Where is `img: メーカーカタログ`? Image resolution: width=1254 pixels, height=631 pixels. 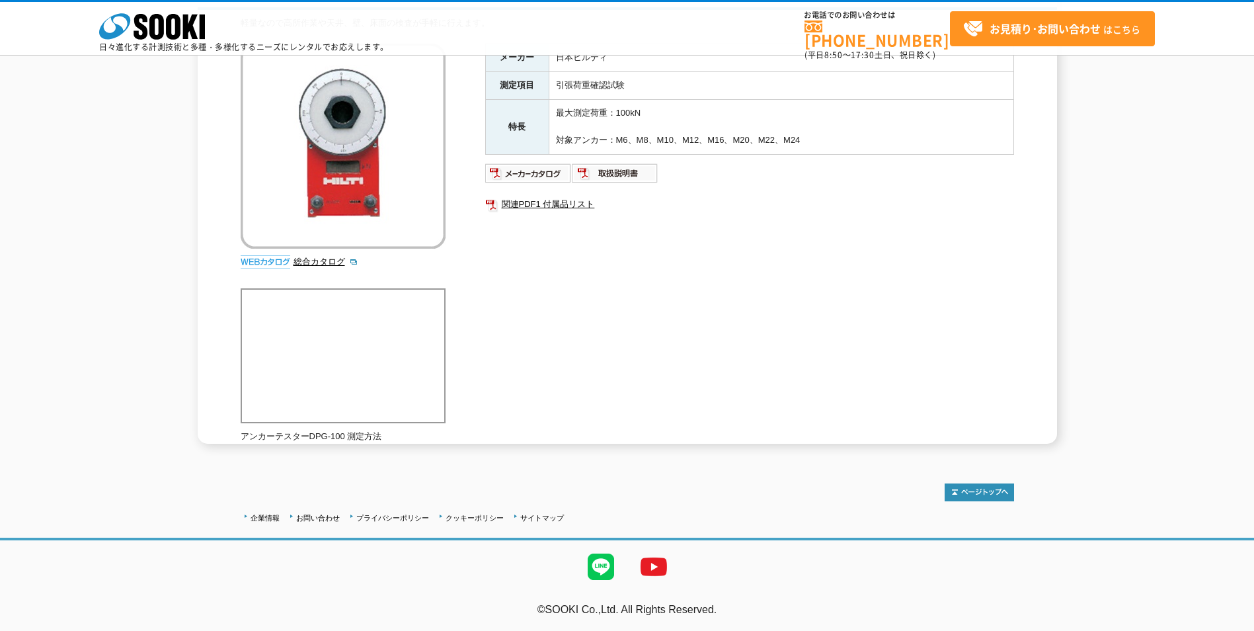 img: メーカーカタログ is located at coordinates (528, 173).